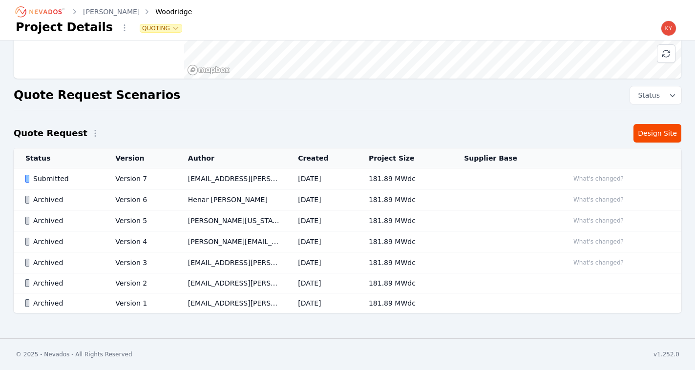 The height and width of the screenshot is (370, 695). What do you see at coordinates (50, 133) in the screenshot?
I see `h2: Quote Request` at bounding box center [50, 133].